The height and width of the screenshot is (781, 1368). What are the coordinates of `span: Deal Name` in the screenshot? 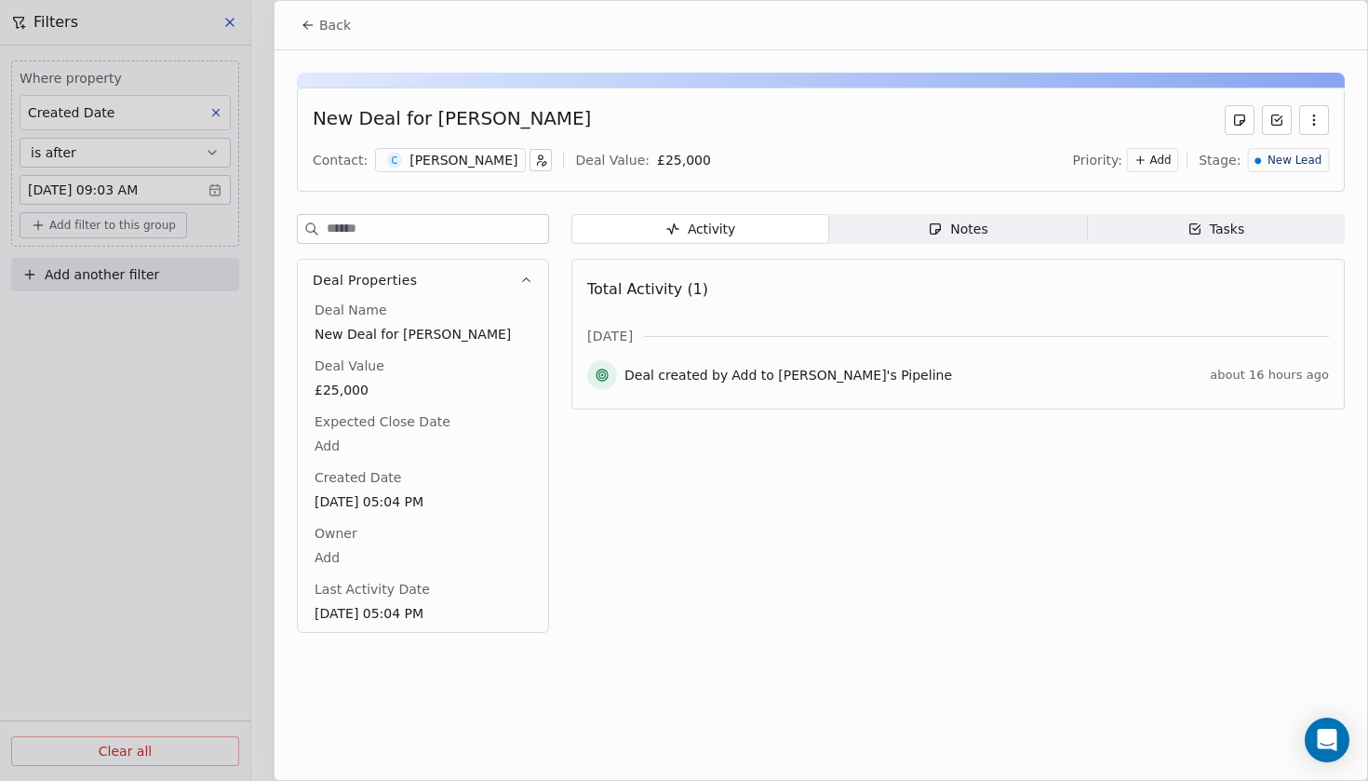 It's located at (351, 310).